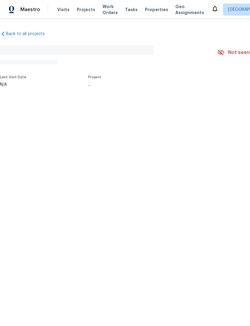  What do you see at coordinates (63, 10) in the screenshot?
I see `span: Visits` at bounding box center [63, 10].